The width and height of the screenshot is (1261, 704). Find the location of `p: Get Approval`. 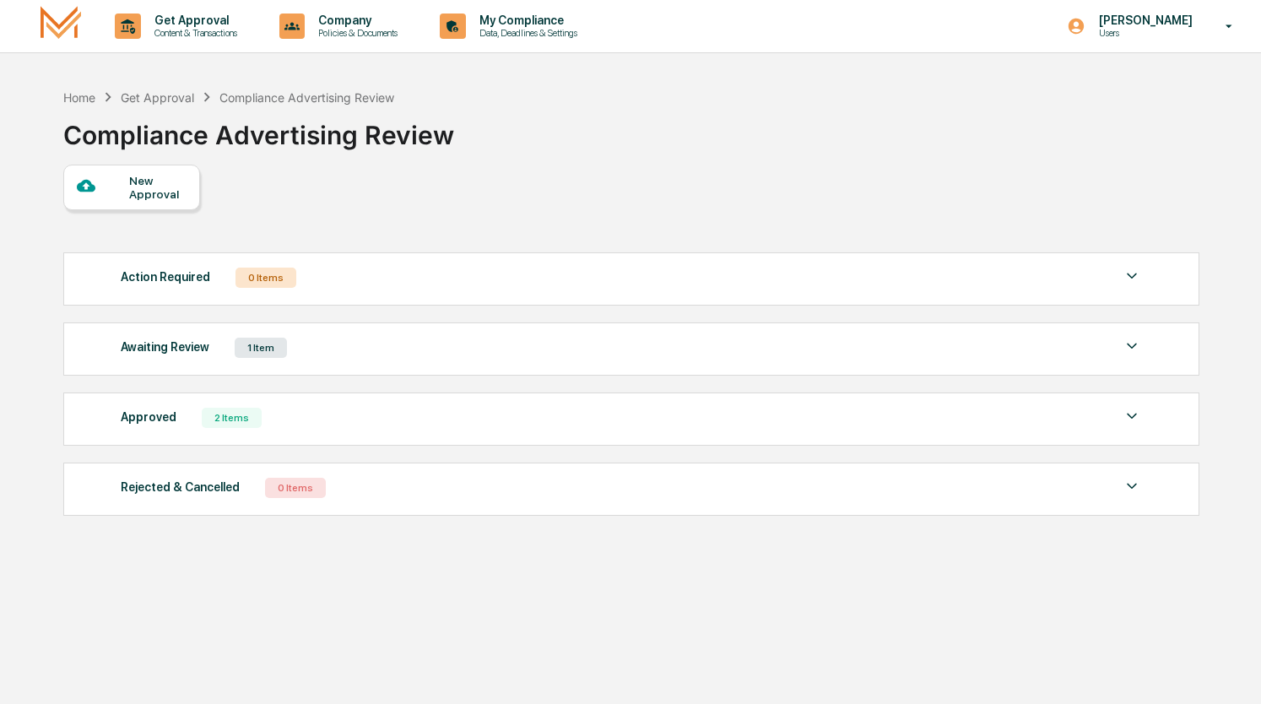

p: Get Approval is located at coordinates (193, 20).